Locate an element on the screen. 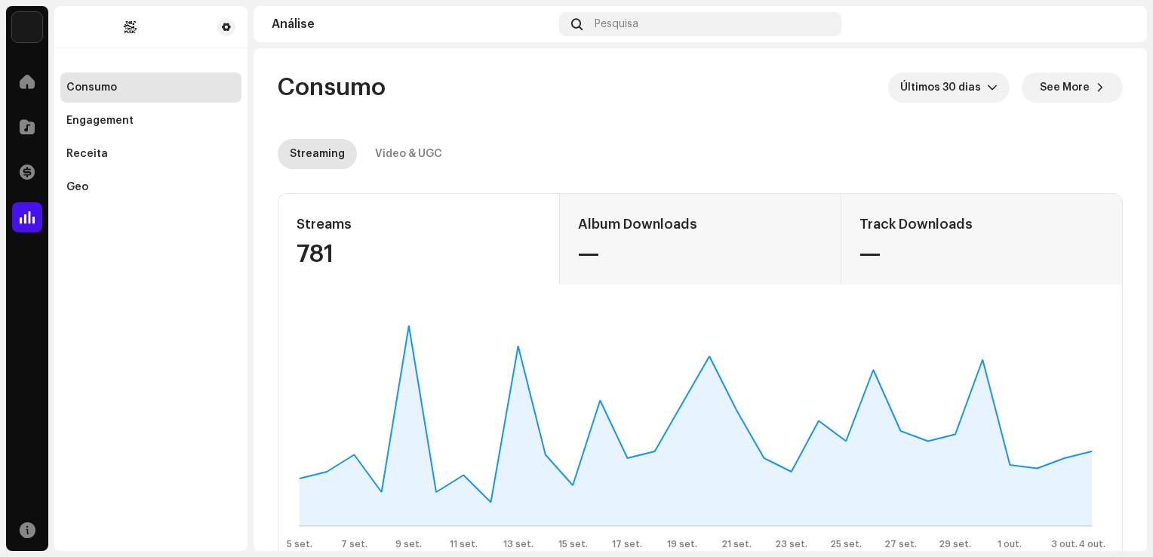 This screenshot has height=557, width=1153. text: 21 set. is located at coordinates (737, 544).